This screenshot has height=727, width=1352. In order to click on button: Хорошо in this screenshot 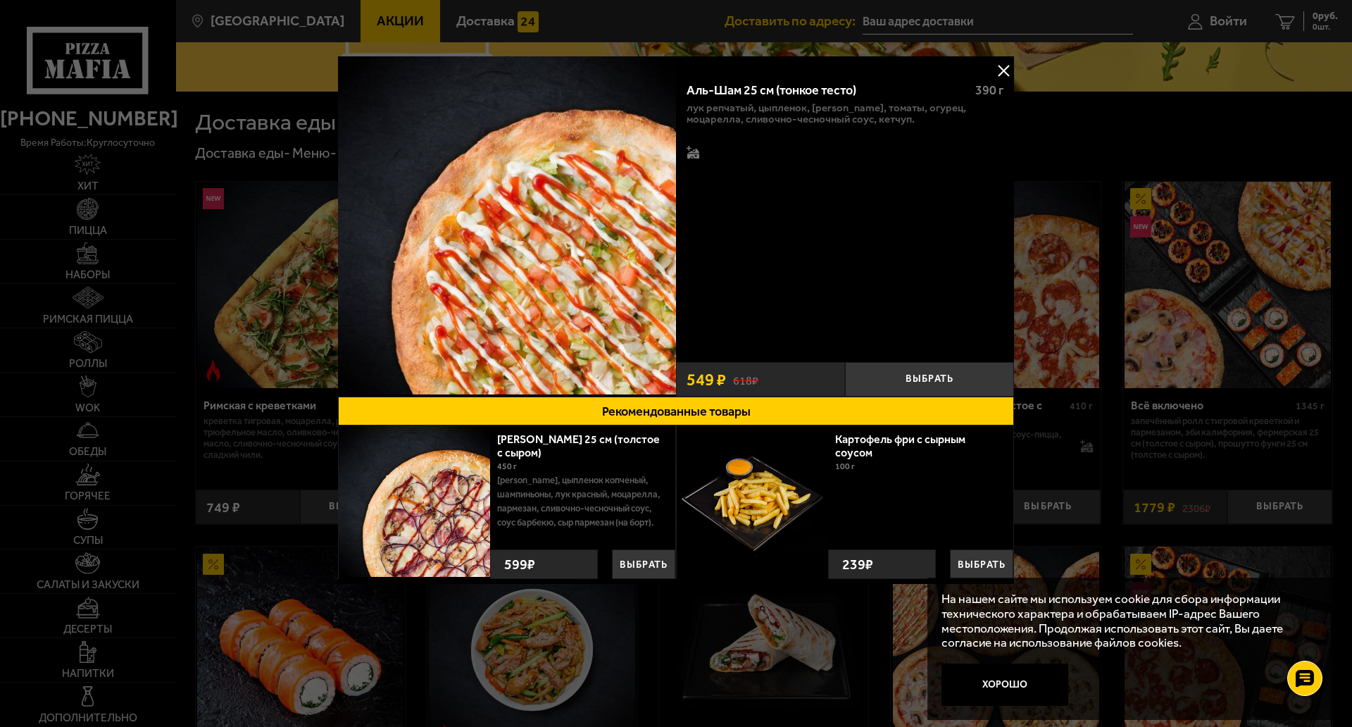, I will do `click(1005, 685)`.